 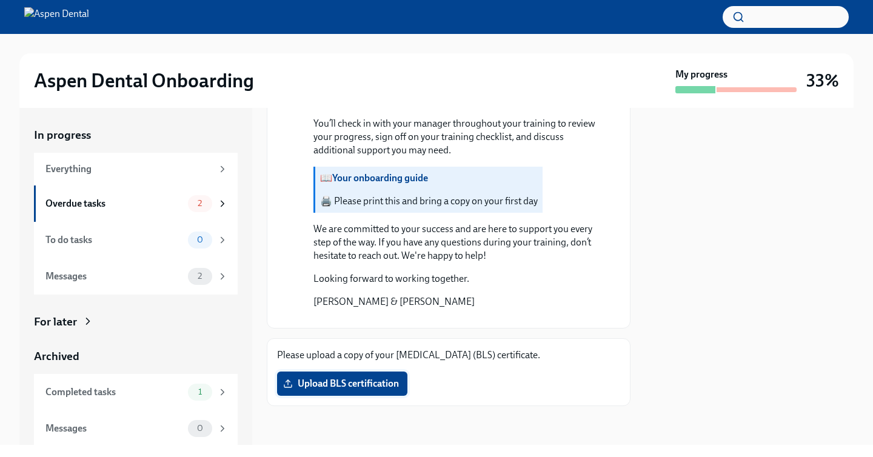 I want to click on p: Looking forward to working together., so click(x=394, y=279).